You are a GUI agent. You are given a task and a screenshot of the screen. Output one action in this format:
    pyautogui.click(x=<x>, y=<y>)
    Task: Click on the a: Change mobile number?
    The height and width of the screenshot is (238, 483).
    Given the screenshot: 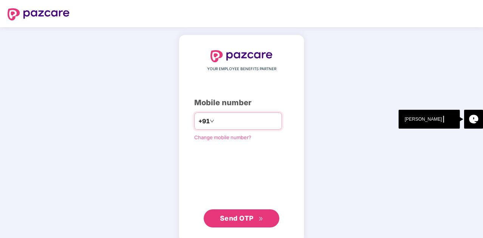 What is the action you would take?
    pyautogui.click(x=222, y=137)
    